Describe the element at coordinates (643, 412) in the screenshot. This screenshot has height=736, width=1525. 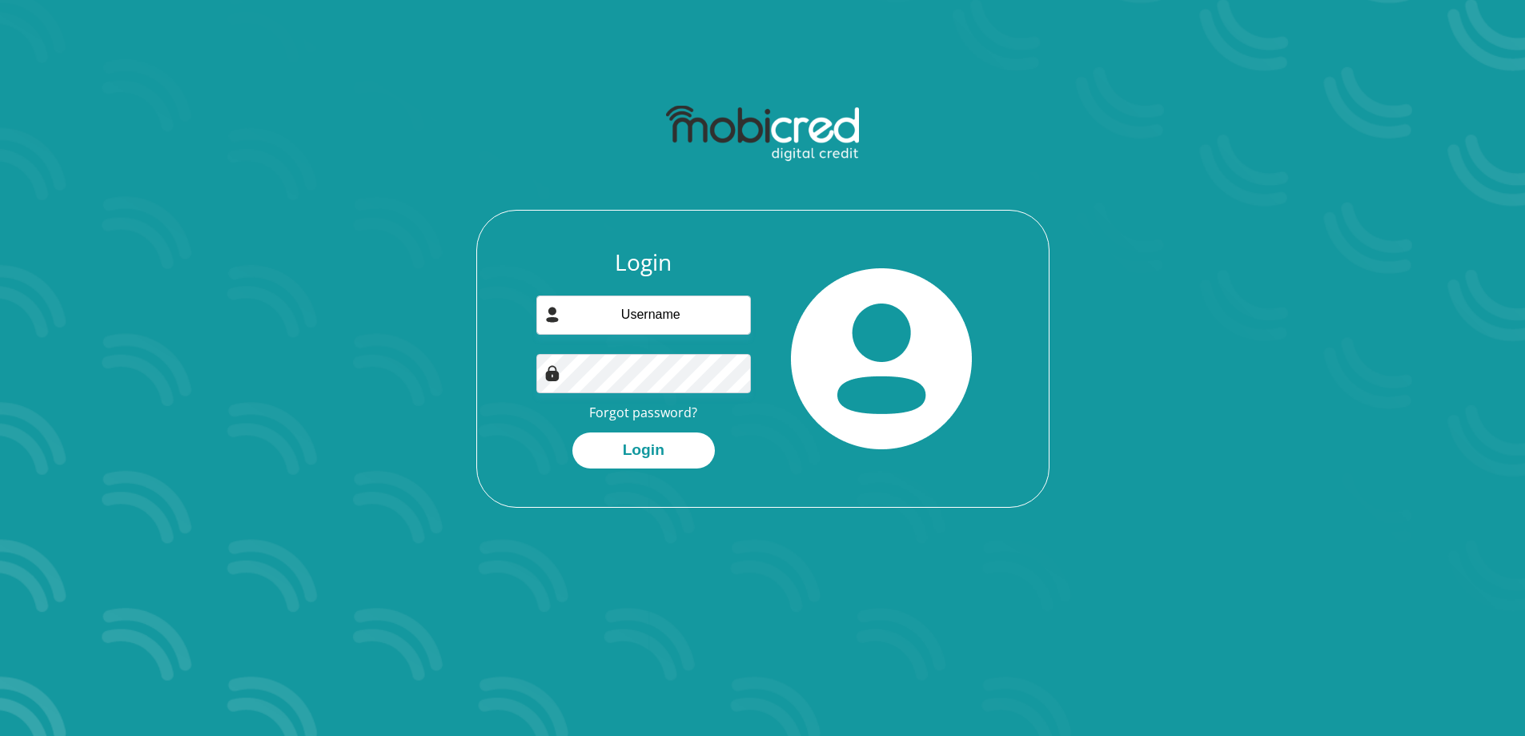
I see `a: Forgot password?` at that location.